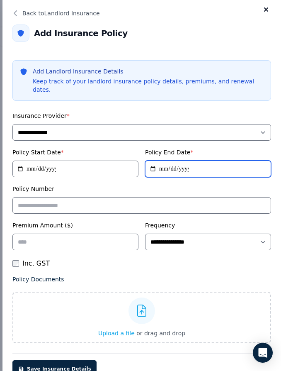 Image resolution: width=281 pixels, height=371 pixels. What do you see at coordinates (38, 152) in the screenshot?
I see `label: Policy Start Date` at bounding box center [38, 152].